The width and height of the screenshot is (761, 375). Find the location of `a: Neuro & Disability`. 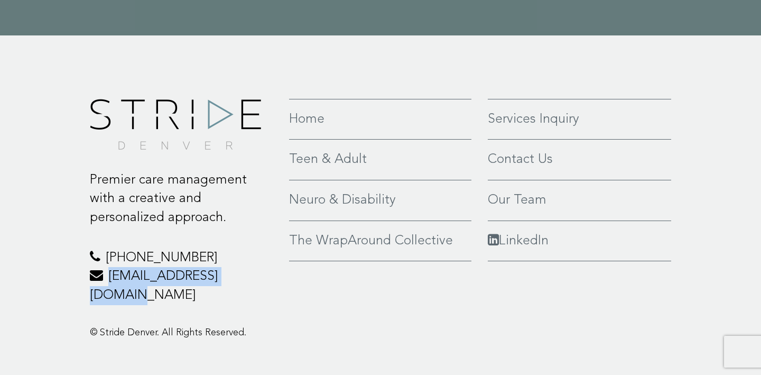

a: Neuro & Disability is located at coordinates (380, 200).